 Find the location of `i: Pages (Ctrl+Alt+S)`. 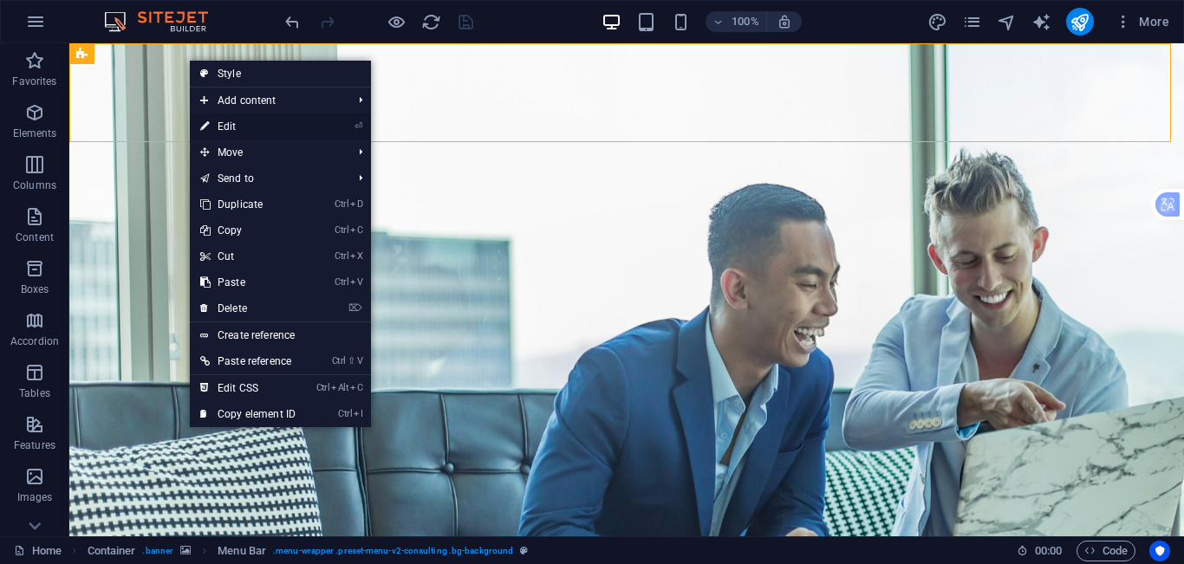

i: Pages (Ctrl+Alt+S) is located at coordinates (971, 22).